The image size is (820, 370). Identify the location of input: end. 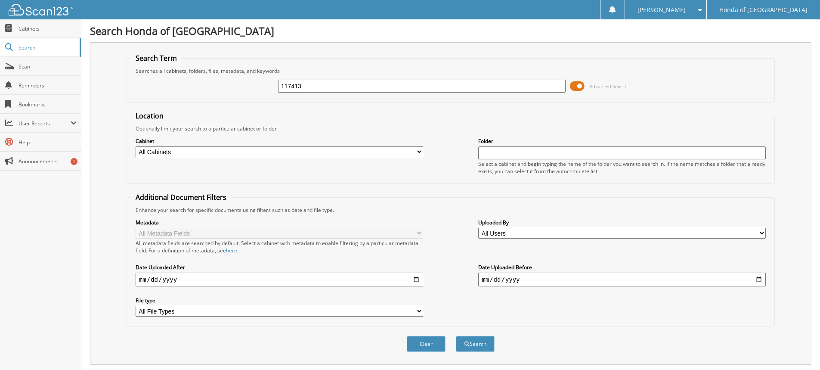
(622, 279).